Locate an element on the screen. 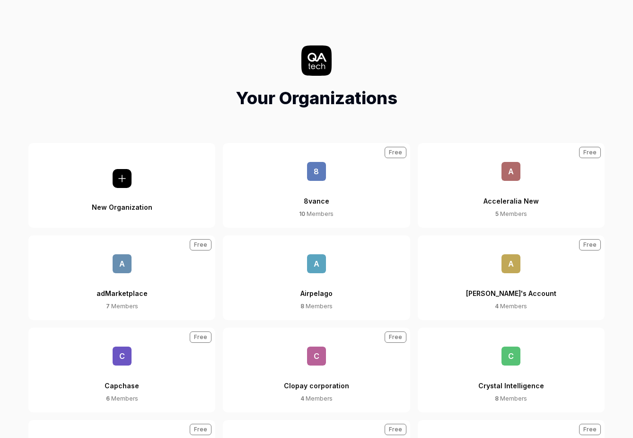  a: AAcceleralia New5 MembersFree is located at coordinates (511, 185).